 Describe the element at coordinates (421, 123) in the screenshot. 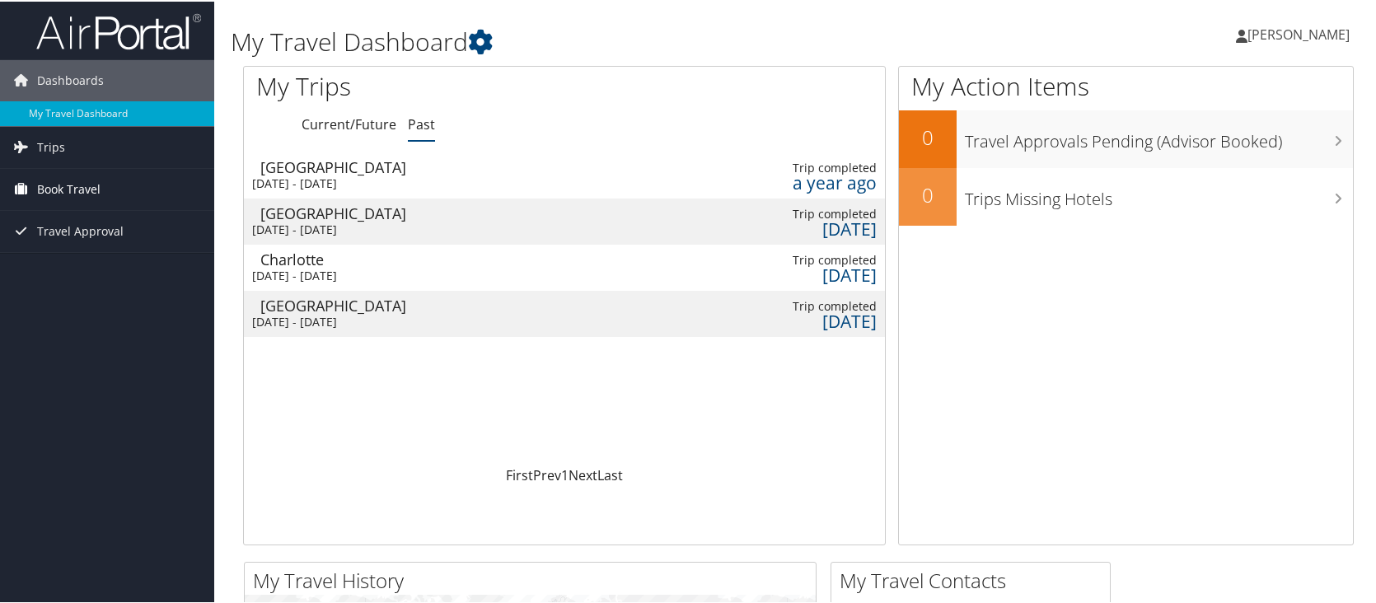

I see `a: Past` at that location.